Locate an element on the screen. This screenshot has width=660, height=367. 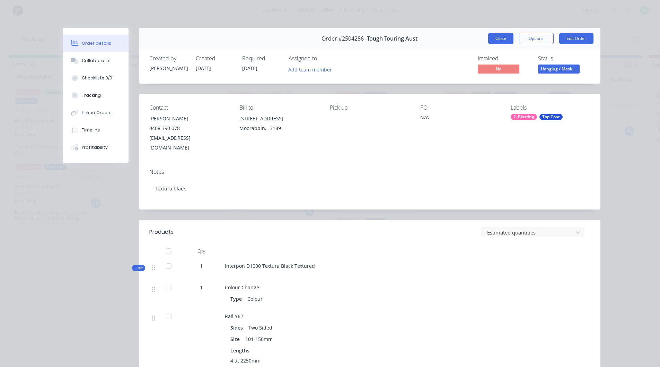
div: Required is located at coordinates (261, 58).